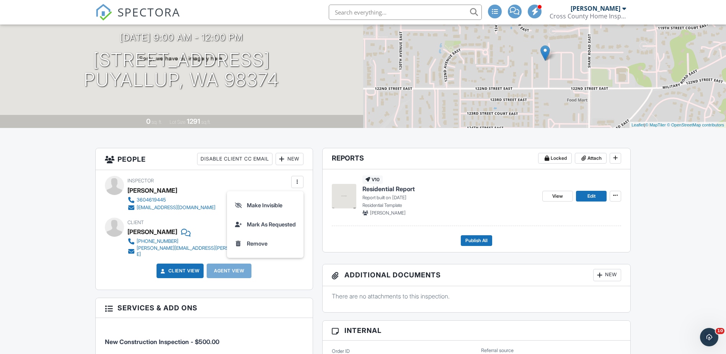 The image size is (726, 354). Describe the element at coordinates (235, 159) in the screenshot. I see `div: Disable Client CC Email` at that location.